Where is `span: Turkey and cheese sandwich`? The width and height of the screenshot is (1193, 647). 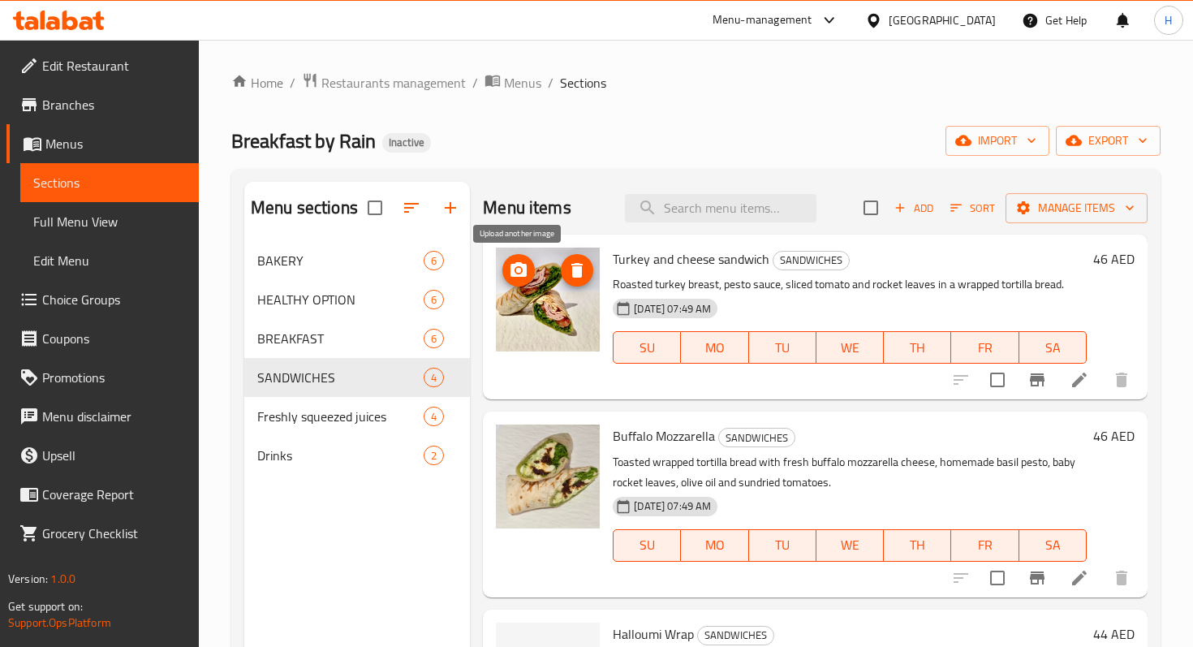 span: Turkey and cheese sandwich is located at coordinates (691, 259).